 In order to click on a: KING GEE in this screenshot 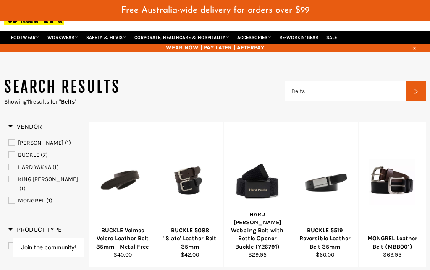, I will do `click(46, 184)`.